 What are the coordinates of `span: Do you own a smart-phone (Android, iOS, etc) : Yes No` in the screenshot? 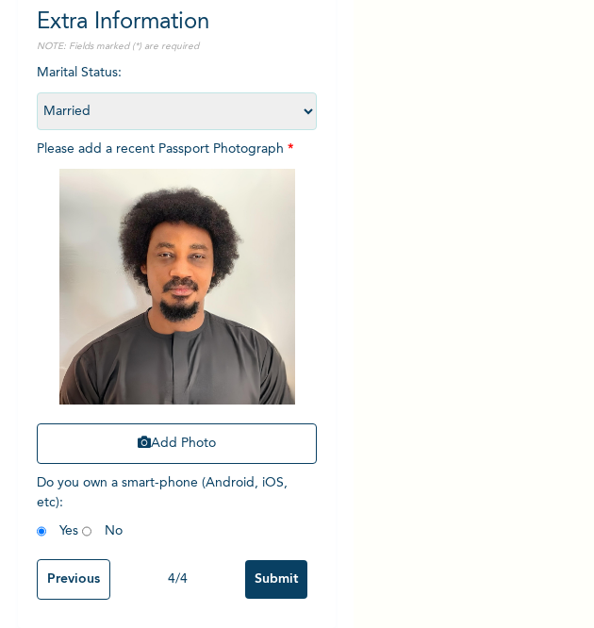 It's located at (162, 506).